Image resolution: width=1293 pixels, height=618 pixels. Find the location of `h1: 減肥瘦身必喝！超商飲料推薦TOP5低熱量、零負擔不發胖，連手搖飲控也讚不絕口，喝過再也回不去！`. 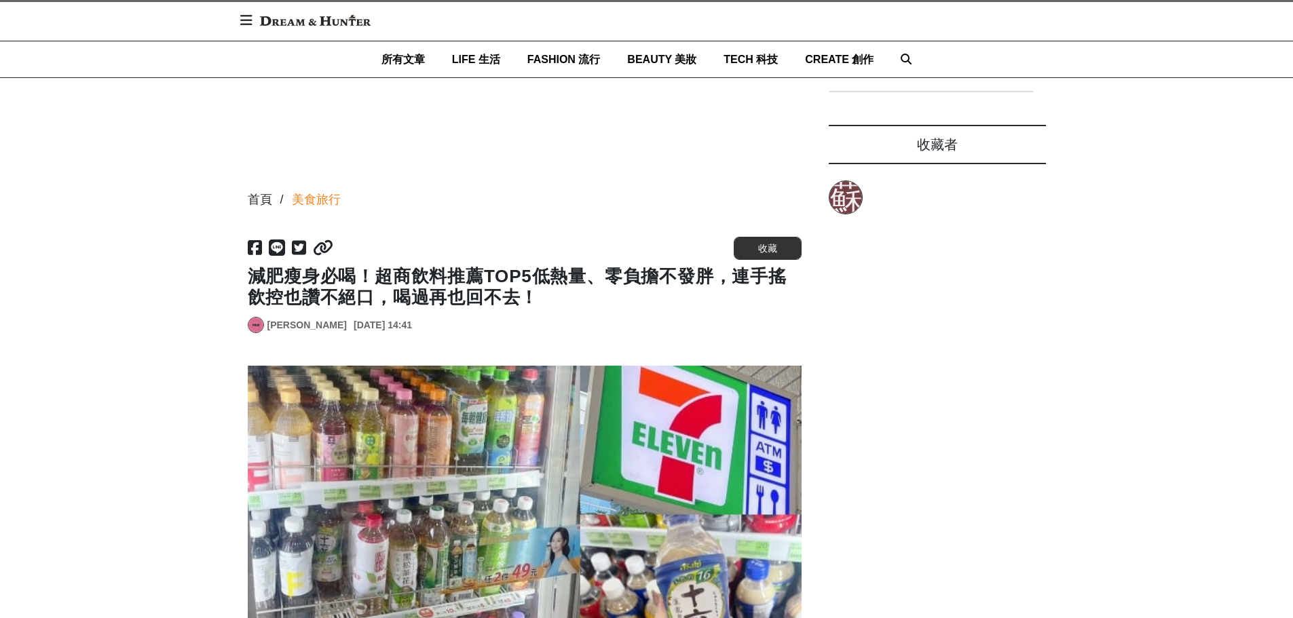

h1: 減肥瘦身必喝！超商飲料推薦TOP5低熱量、零負擔不發胖，連手搖飲控也讚不絕口，喝過再也回不去！ is located at coordinates (525, 287).